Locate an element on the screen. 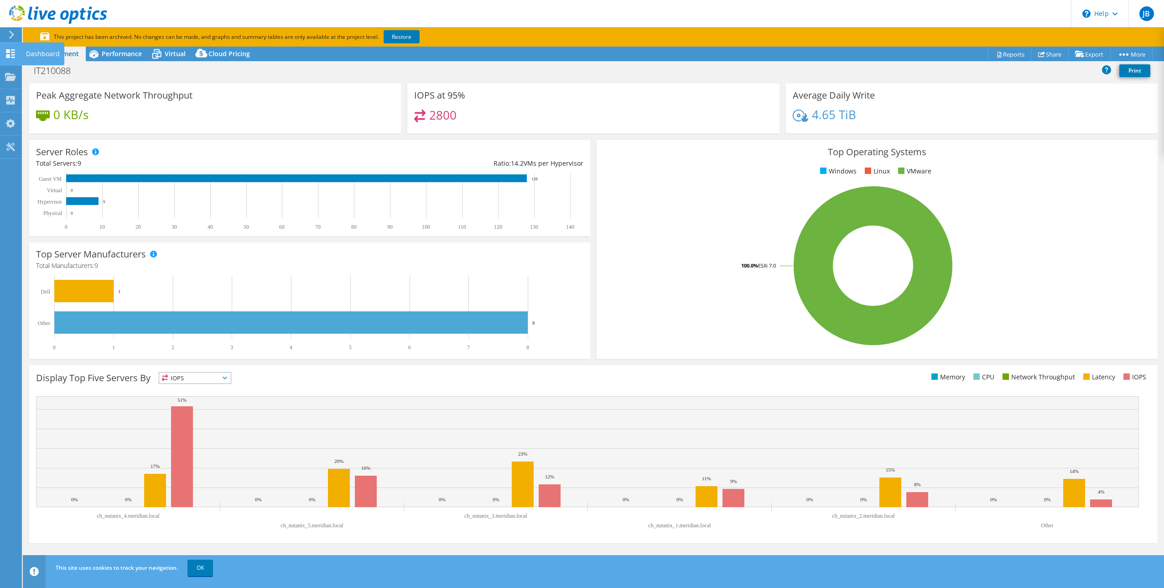  a: Reports is located at coordinates (1010, 54).